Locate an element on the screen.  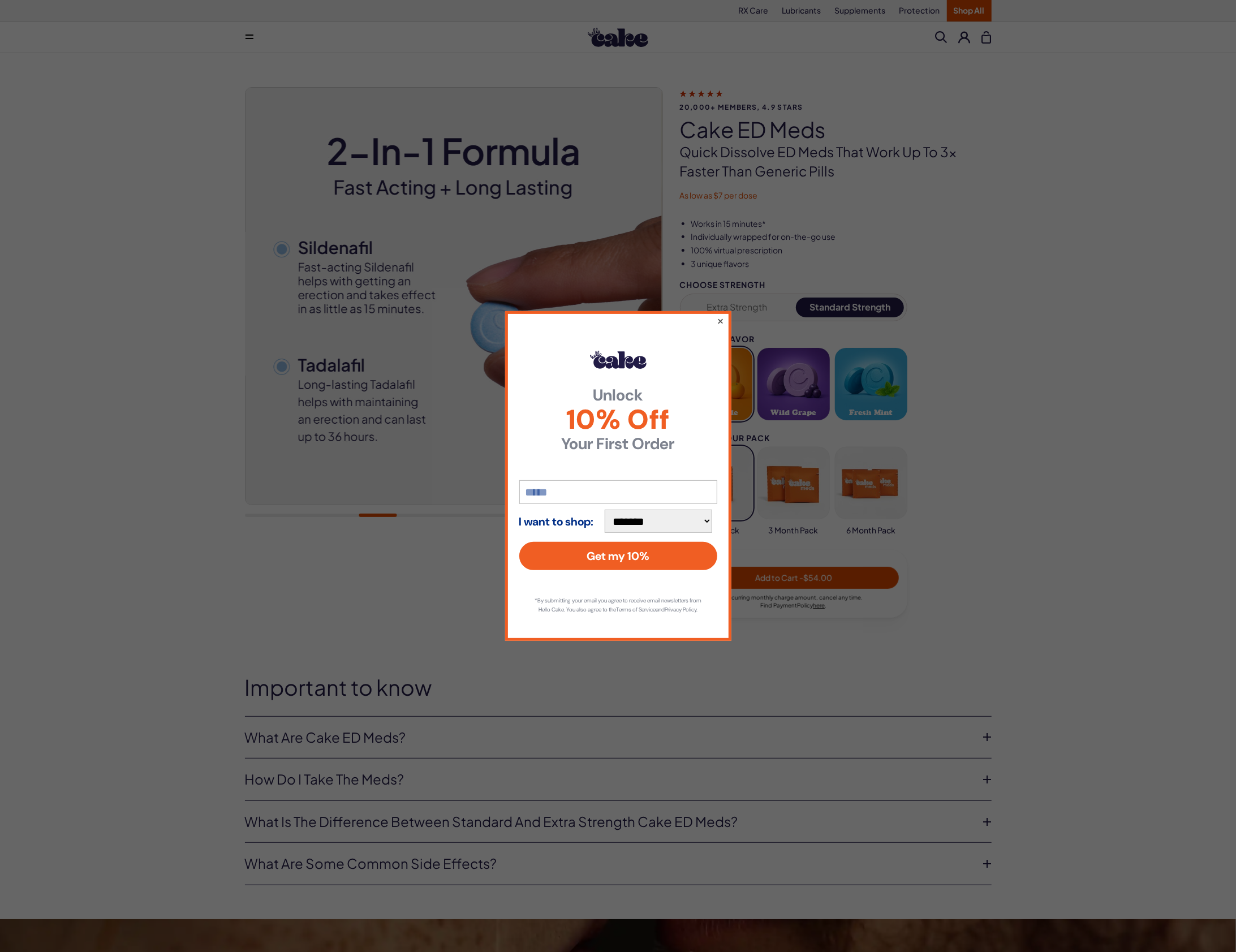
strong: I want to shop: is located at coordinates (557, 521).